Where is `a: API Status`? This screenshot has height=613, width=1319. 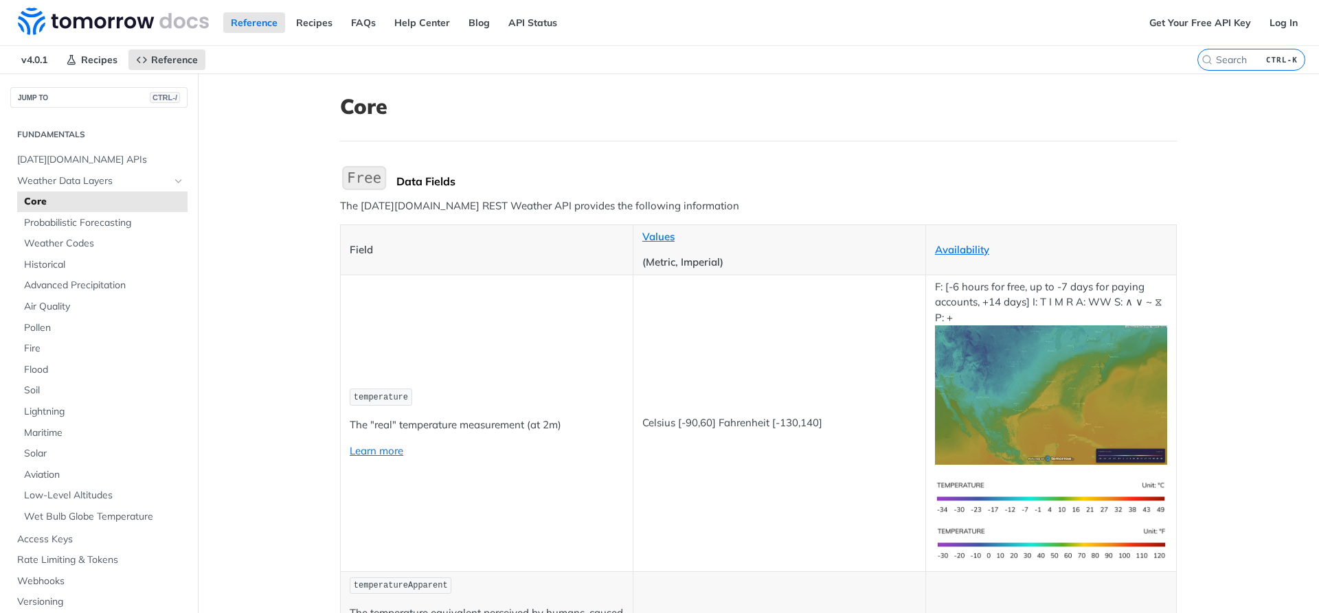 a: API Status is located at coordinates (532, 23).